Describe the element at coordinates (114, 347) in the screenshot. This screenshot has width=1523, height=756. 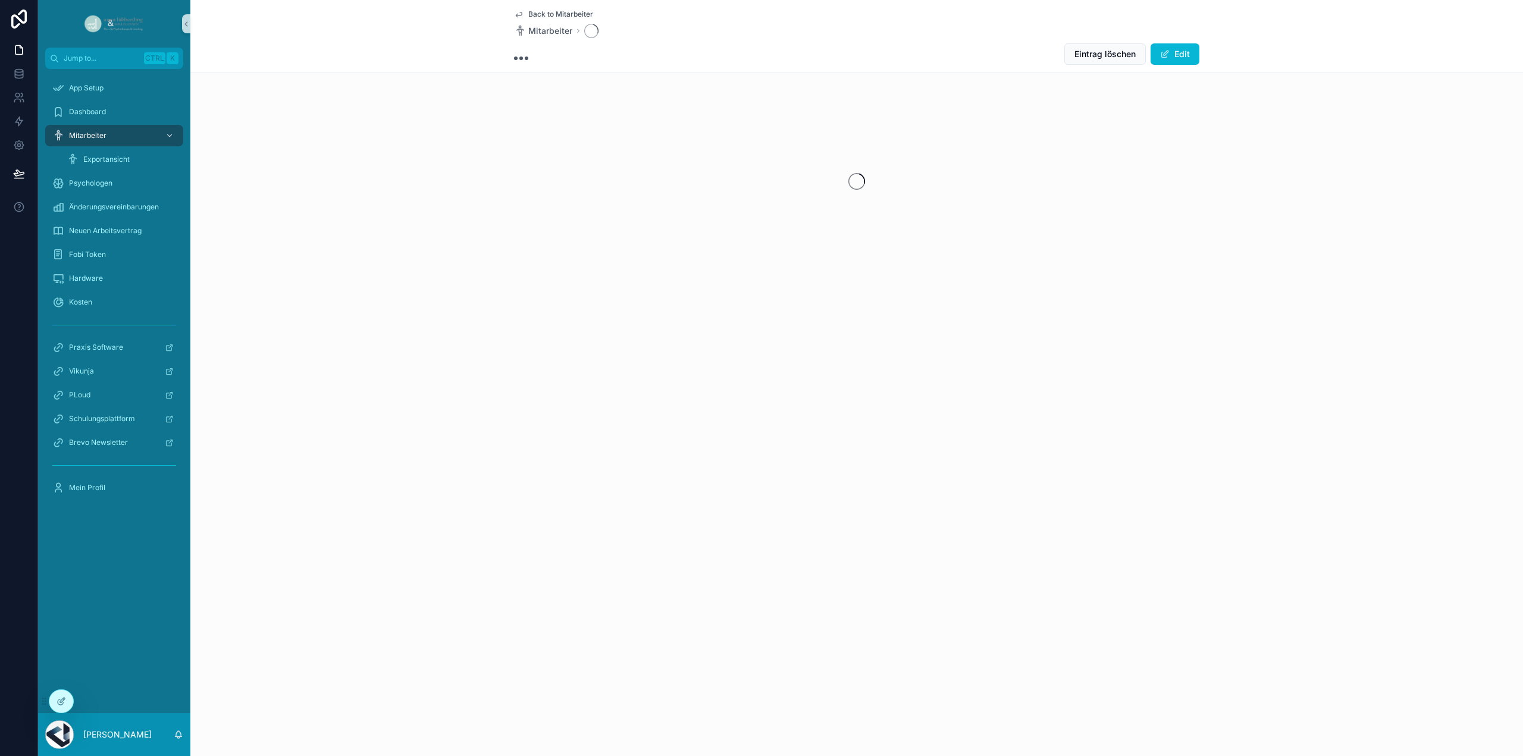
I see `a: Praxis Software` at that location.